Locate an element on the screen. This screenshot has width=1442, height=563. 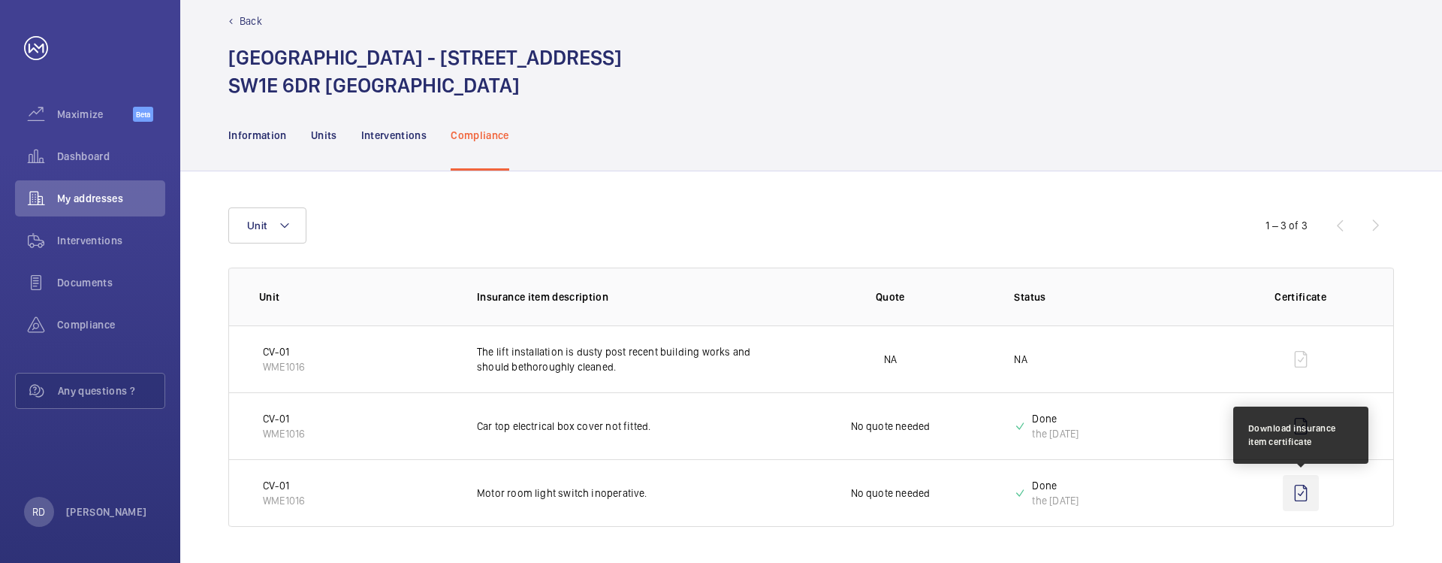
span: Dashboard is located at coordinates (111, 156).